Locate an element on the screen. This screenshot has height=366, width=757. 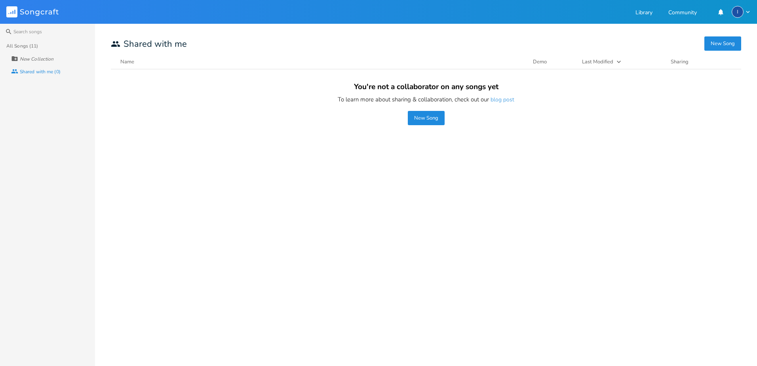
span: To learn more about sharing & collaboration, check out our is located at coordinates (426, 99).